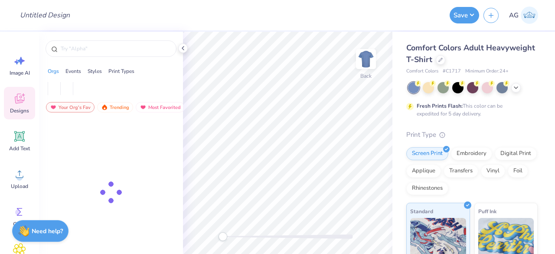 This screenshot has width=555, height=254. What do you see at coordinates (115, 49) in the screenshot?
I see `input: Try "Alpha"` at bounding box center [115, 49].